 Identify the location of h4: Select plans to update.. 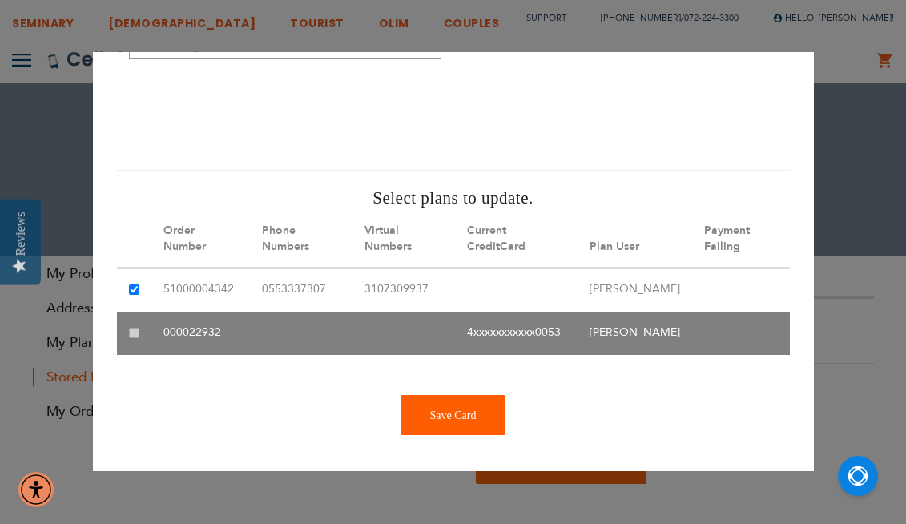
(453, 199).